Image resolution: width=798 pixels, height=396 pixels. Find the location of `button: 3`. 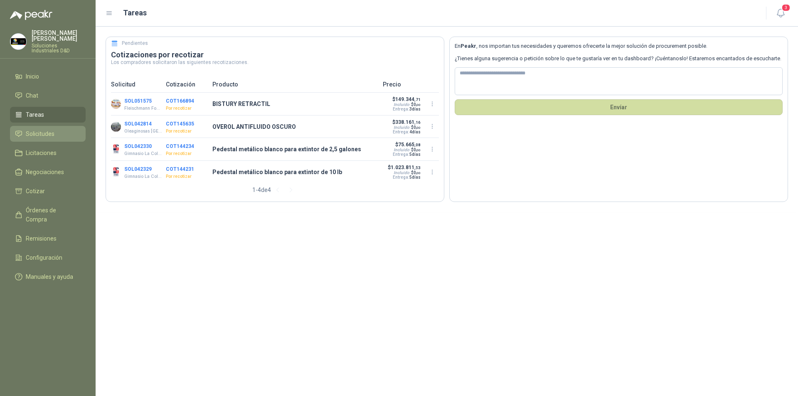

button: 3 is located at coordinates (781, 13).